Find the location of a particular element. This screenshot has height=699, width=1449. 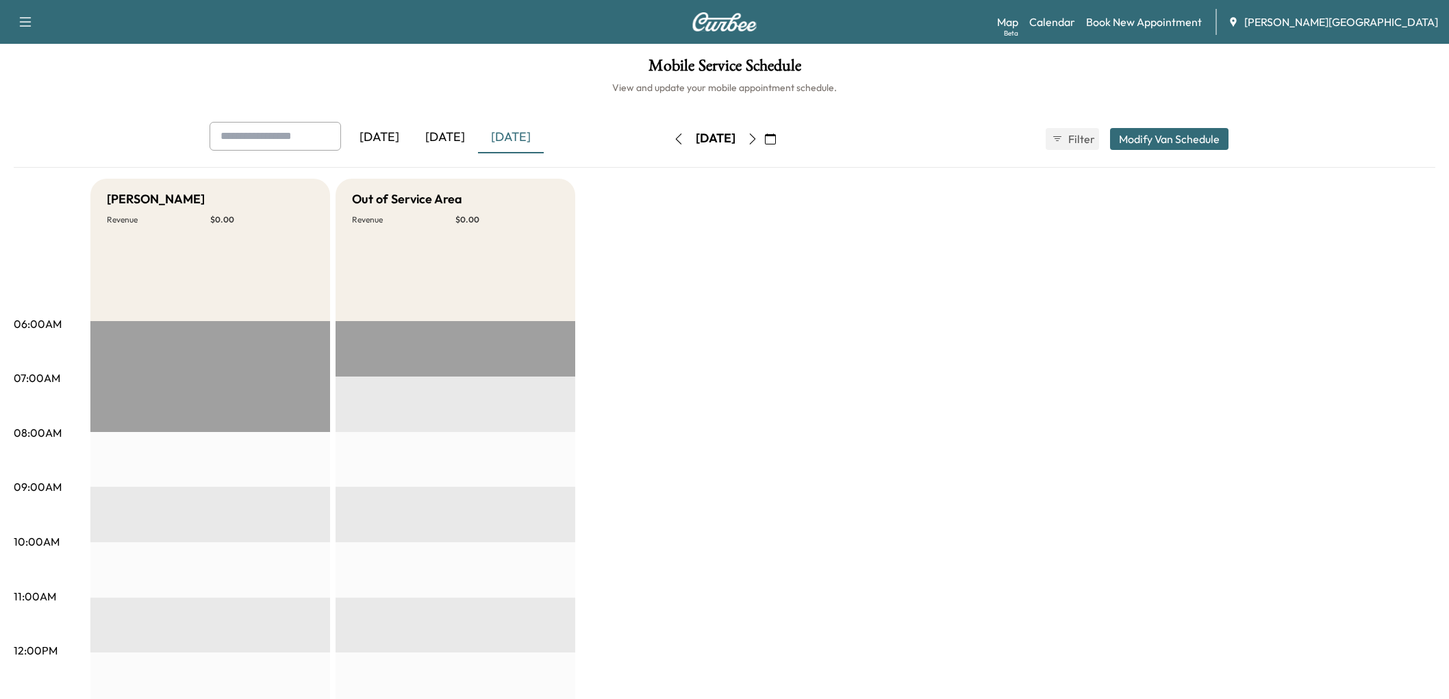

p: 11:00AM is located at coordinates (35, 596).